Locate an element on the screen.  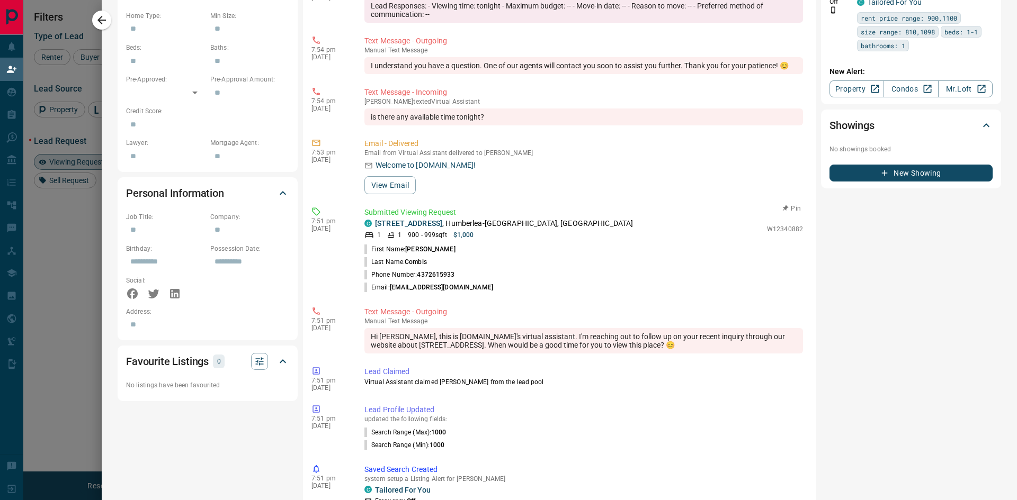
p: Possession Date: is located at coordinates (249, 249).